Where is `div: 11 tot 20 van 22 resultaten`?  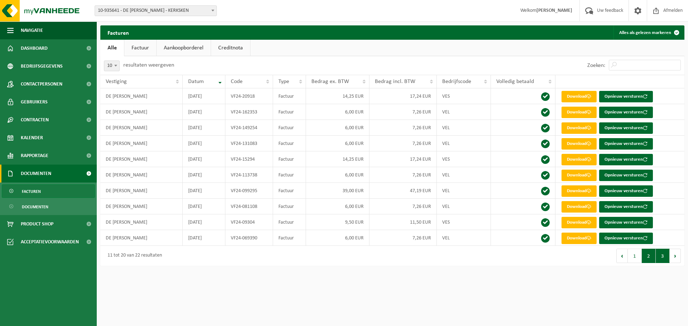
div: 11 tot 20 van 22 resultaten is located at coordinates (133, 256).